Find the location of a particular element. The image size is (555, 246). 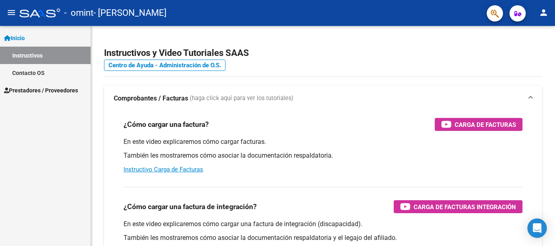

a: Centro de Ayuda - Administración de O.S. is located at coordinates (164, 65).